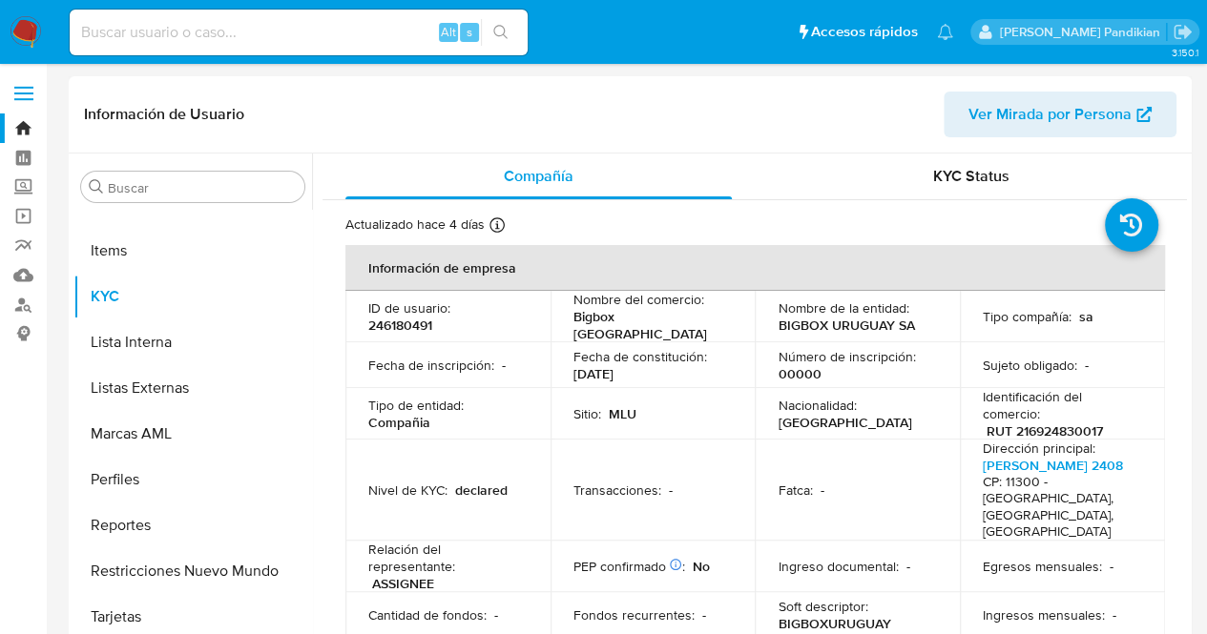 The height and width of the screenshot is (634, 1207). Describe the element at coordinates (500, 32) in the screenshot. I see `button: search-icon` at that location.